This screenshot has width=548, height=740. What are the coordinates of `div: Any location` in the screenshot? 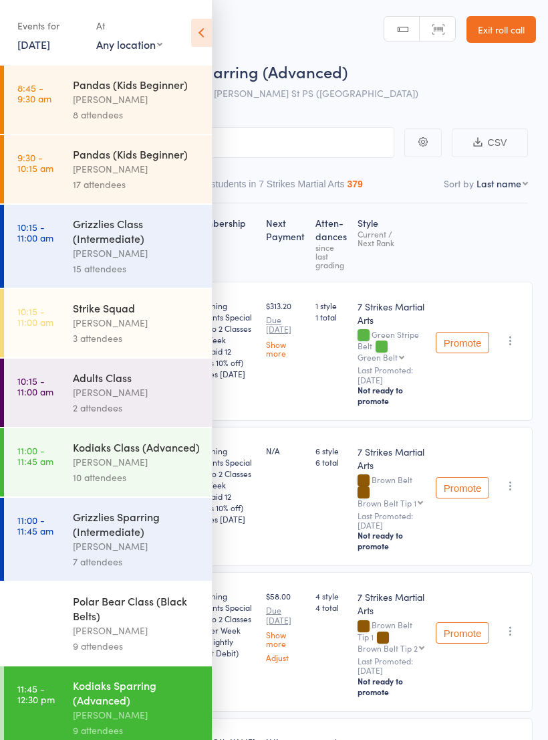 It's located at (129, 44).